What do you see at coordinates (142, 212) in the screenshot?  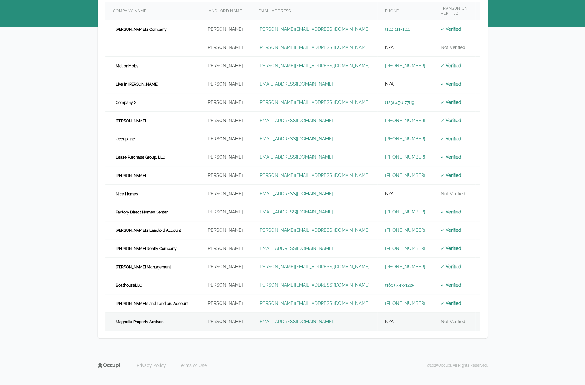 I see `span: Factory Direct Homes Center` at bounding box center [142, 212].